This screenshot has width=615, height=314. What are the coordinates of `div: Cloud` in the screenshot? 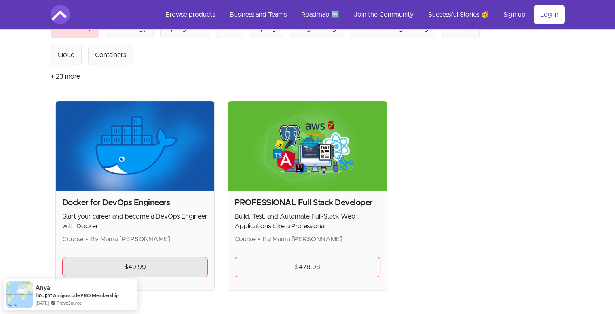 It's located at (66, 55).